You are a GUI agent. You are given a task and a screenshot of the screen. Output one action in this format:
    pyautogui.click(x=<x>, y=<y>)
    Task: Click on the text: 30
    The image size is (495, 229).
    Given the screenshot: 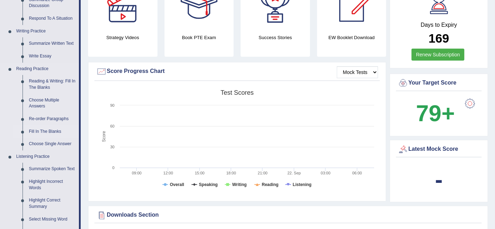 What is the action you would take?
    pyautogui.click(x=112, y=147)
    